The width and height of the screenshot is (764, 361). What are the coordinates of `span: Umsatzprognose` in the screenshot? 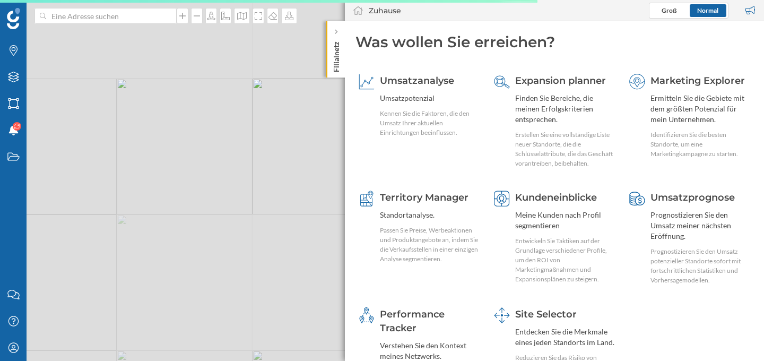 It's located at (693, 197).